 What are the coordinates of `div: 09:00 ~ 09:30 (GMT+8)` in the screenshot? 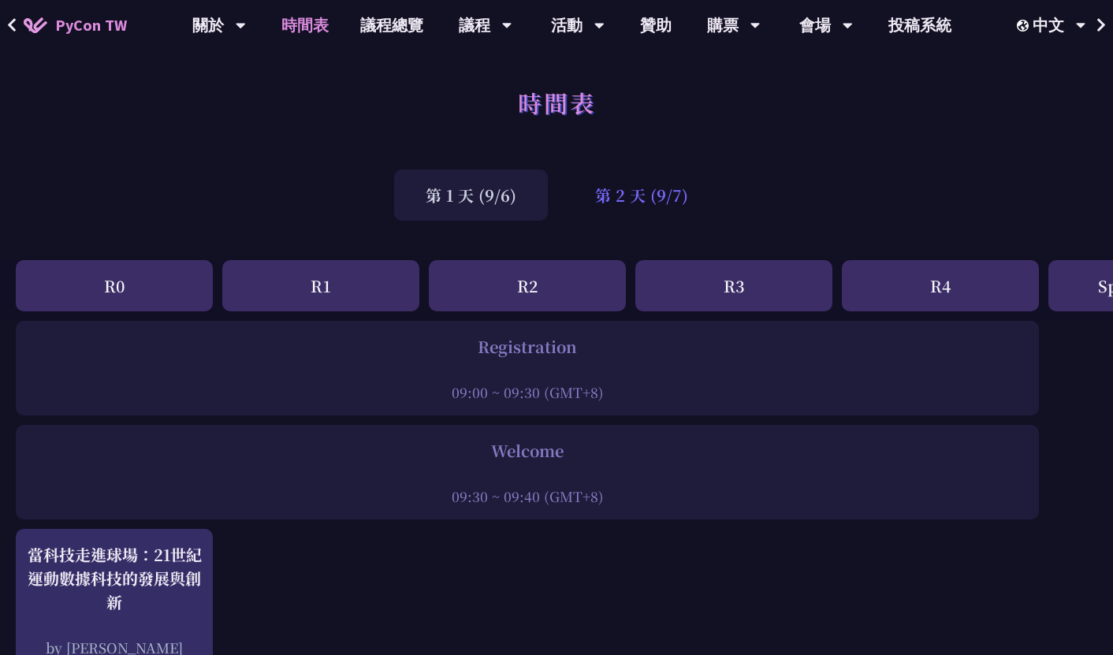 It's located at (527, 392).